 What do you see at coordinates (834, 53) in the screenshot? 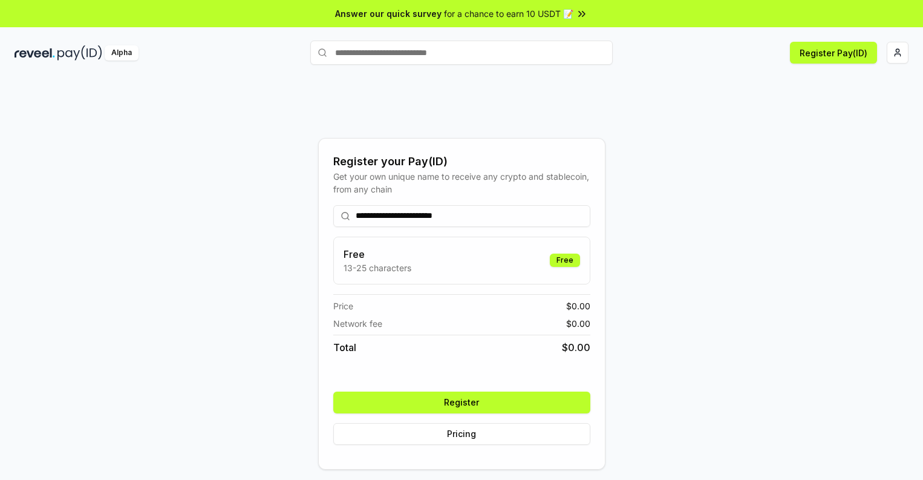
I see `button: Register Pay(ID)` at bounding box center [834, 53].